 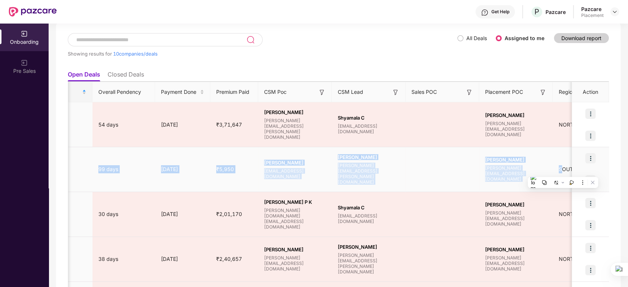 I want to click on div: SOUTH, so click(x=589, y=169).